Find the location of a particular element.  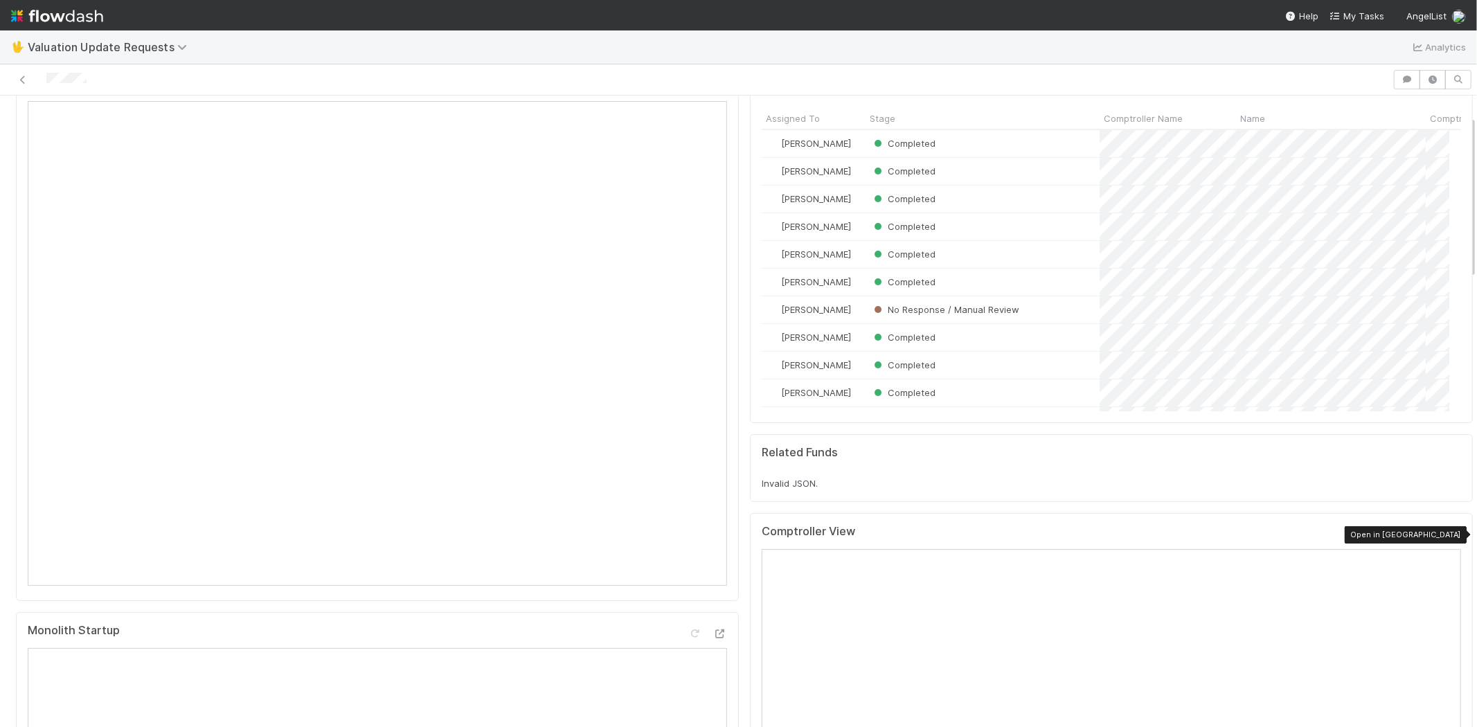

span: No Response / Manual Review is located at coordinates (945, 310).